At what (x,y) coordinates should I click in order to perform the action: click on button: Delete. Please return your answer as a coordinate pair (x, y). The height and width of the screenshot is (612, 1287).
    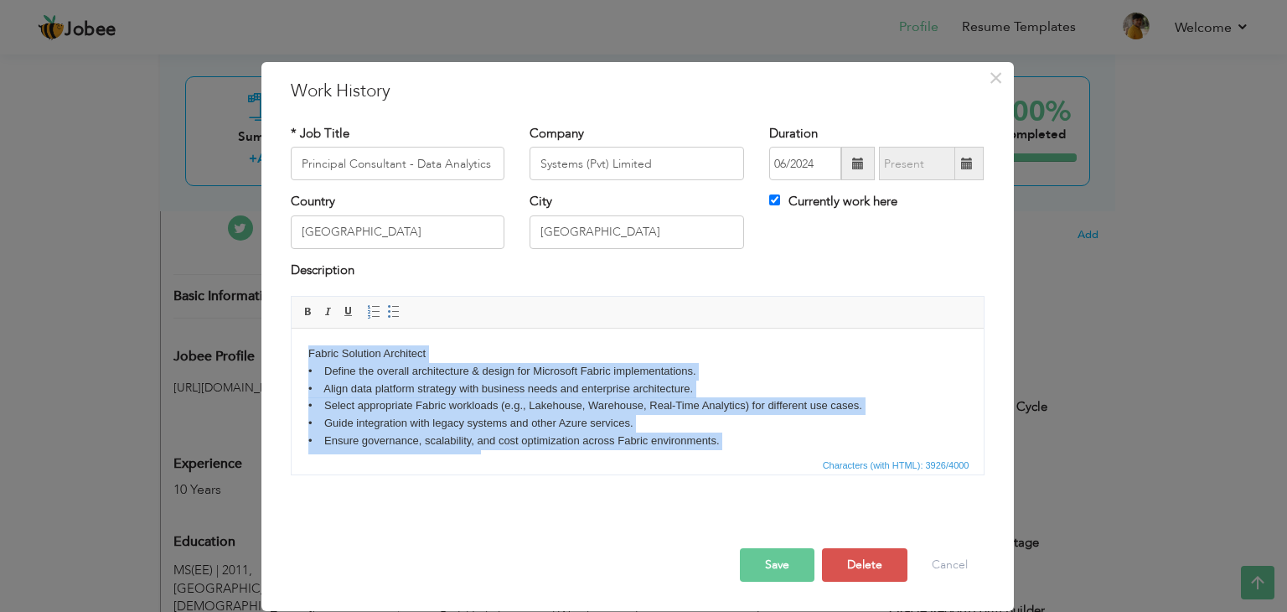
    Looking at the image, I should click on (865, 565).